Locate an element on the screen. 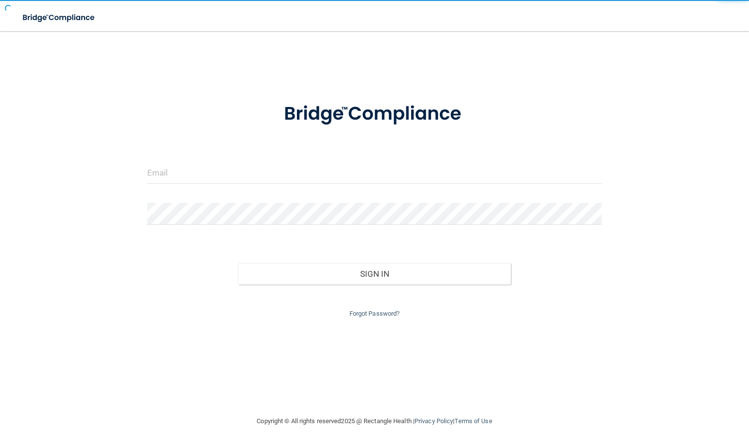 The width and height of the screenshot is (749, 447). div: Copyright © All rights reserved 2025 @ Rectangle Health | | is located at coordinates (375, 421).